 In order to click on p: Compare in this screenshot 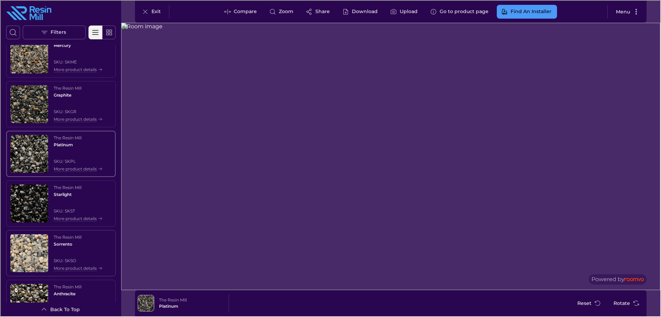, I will do `click(245, 11)`.